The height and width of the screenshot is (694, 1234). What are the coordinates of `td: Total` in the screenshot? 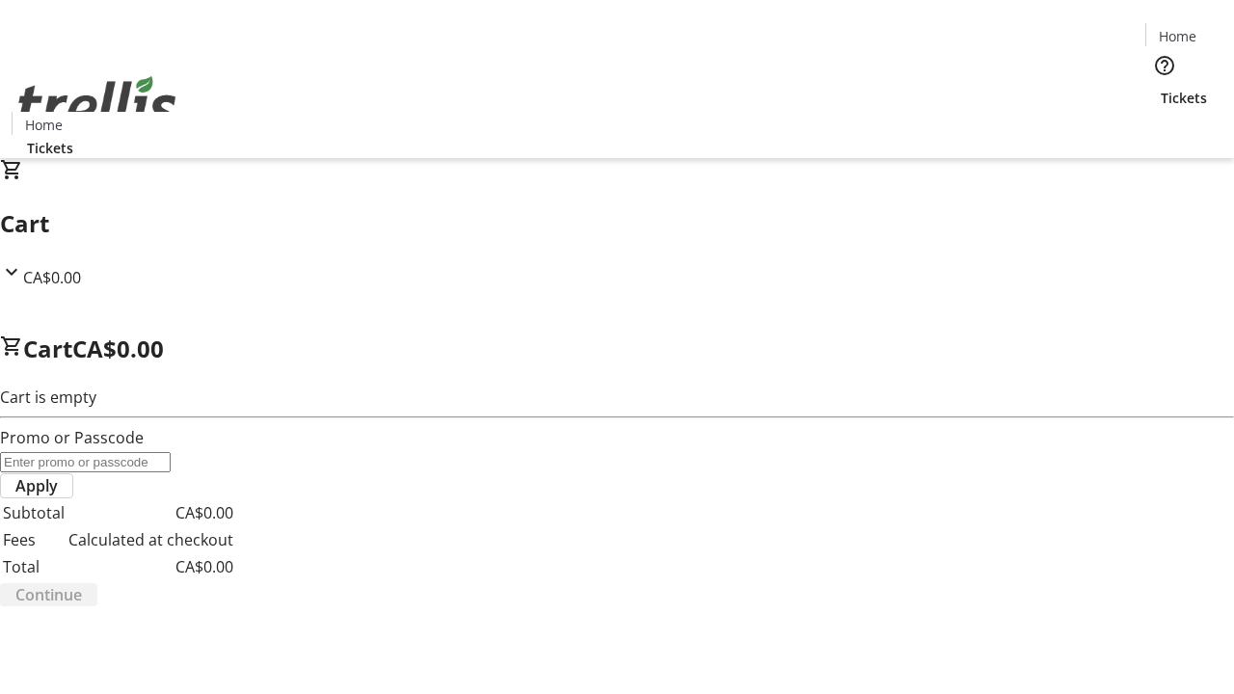 It's located at (34, 567).